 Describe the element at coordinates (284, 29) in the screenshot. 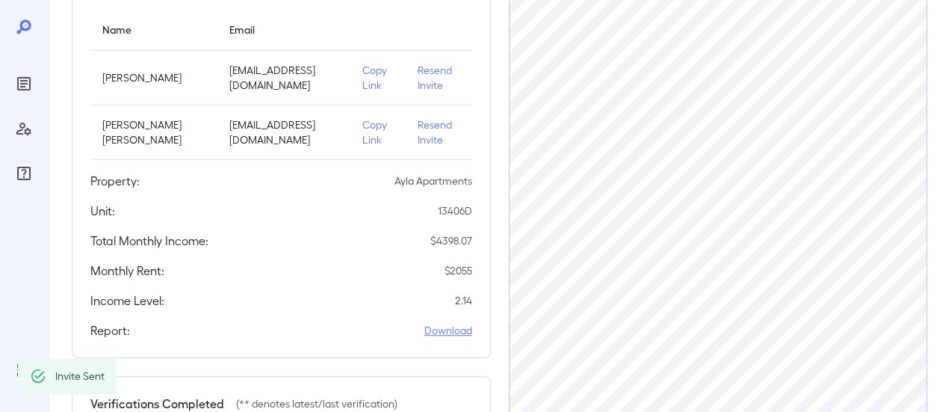

I see `th: Email` at that location.